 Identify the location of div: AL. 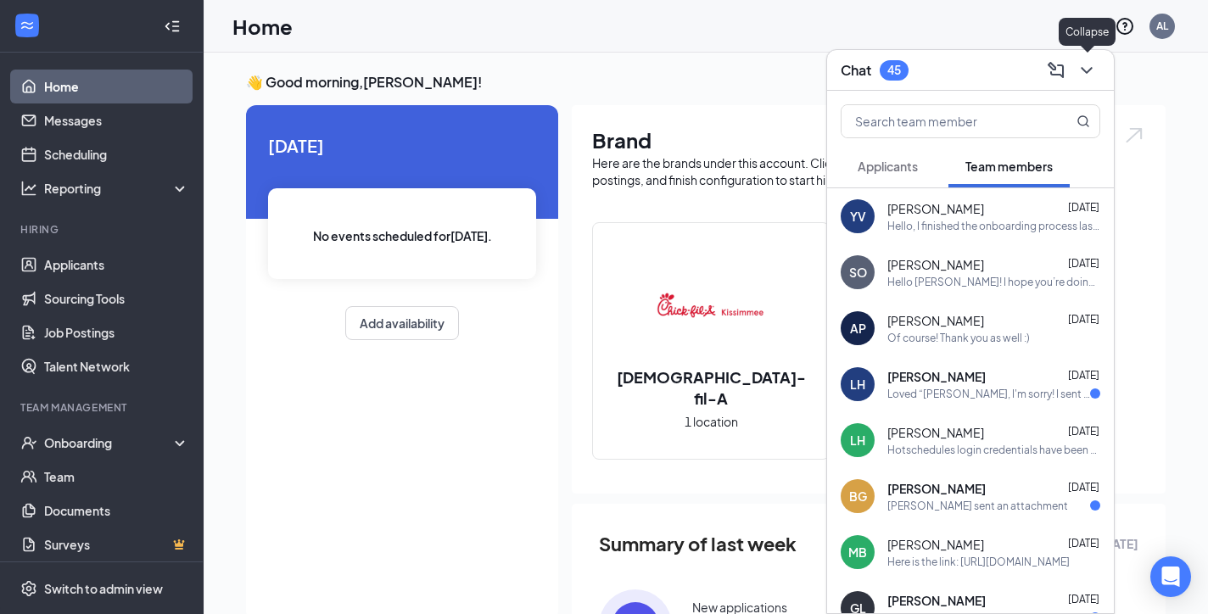
(1162, 25).